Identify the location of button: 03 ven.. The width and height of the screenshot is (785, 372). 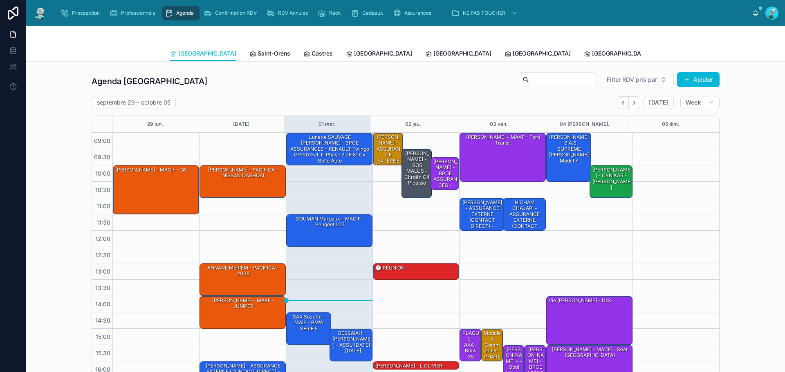
(499, 124).